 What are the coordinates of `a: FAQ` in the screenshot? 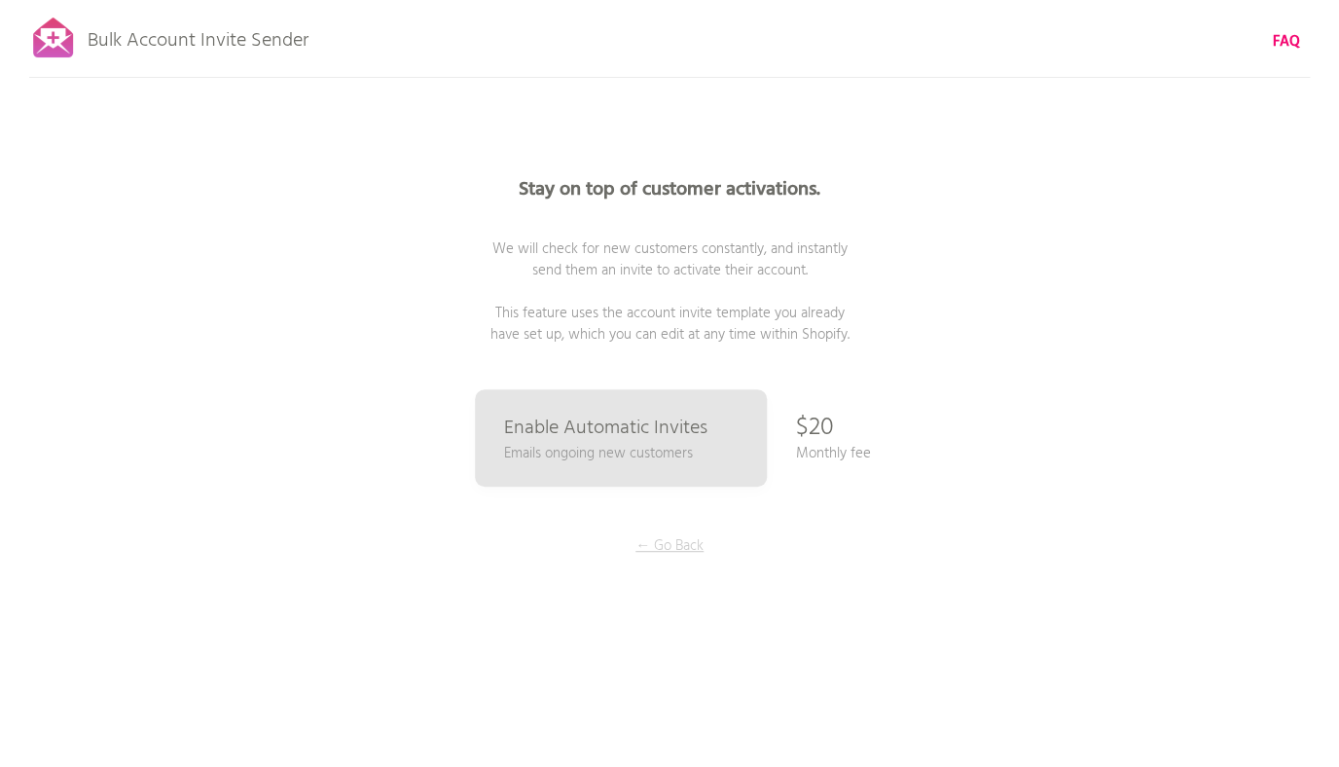 It's located at (1286, 42).